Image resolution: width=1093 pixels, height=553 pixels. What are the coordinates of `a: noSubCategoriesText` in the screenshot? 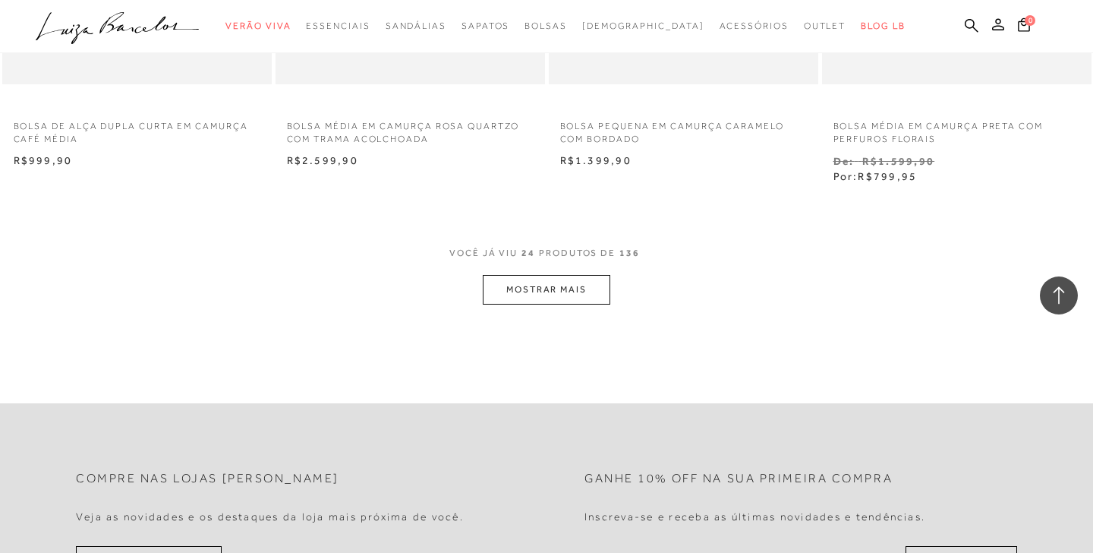 It's located at (643, 26).